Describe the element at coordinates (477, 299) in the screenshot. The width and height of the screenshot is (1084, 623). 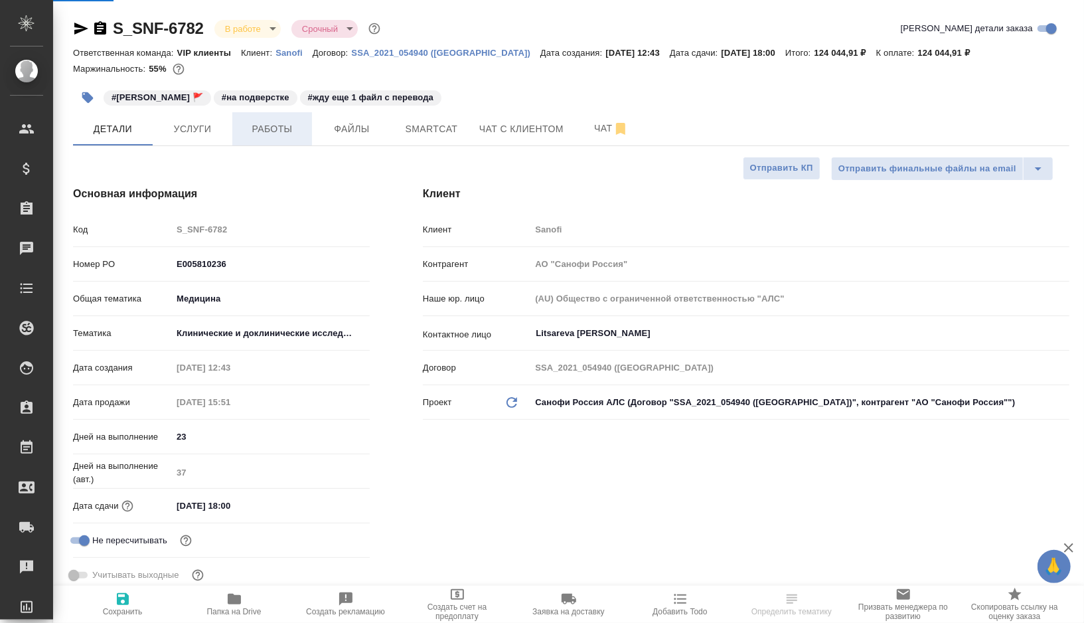
I see `p: Наше юр. лицо` at that location.